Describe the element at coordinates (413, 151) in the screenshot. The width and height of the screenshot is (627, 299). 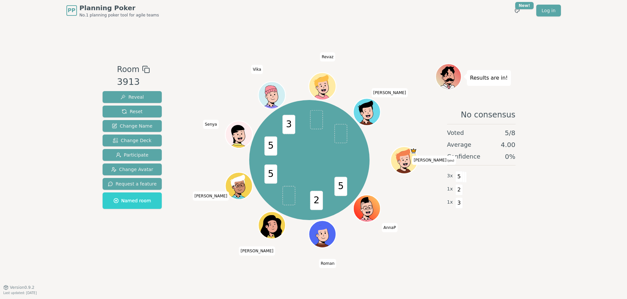
I see `span: Ira is the host` at that location.